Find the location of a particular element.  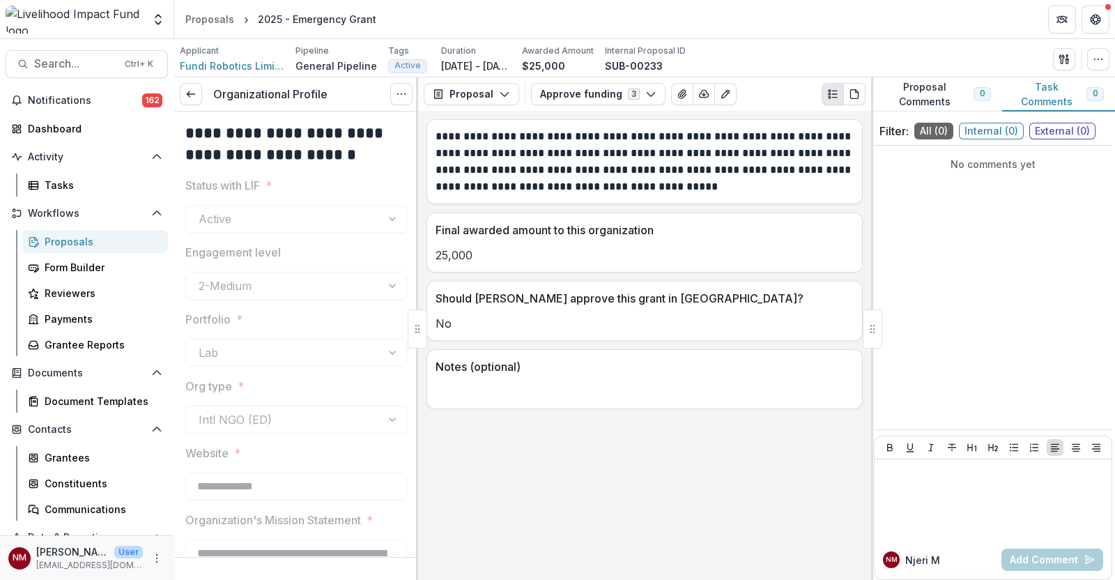

button: Heading 2 is located at coordinates (993, 447).